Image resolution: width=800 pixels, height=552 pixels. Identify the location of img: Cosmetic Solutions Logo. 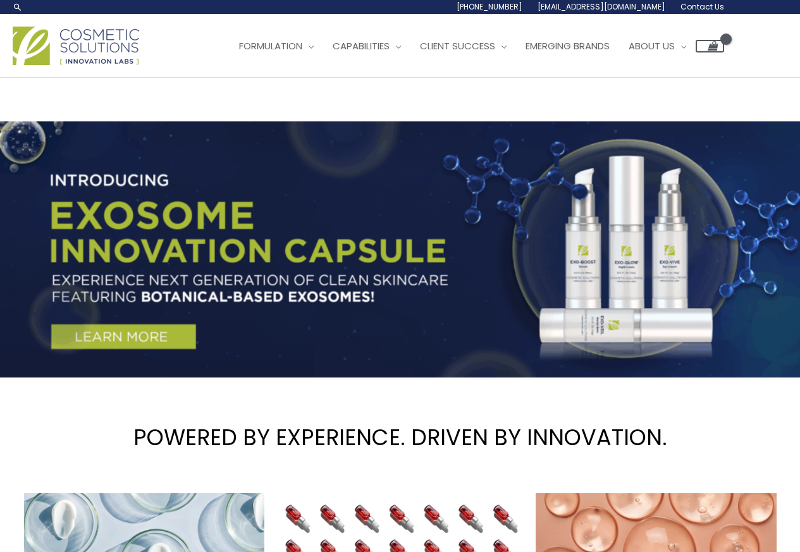
(76, 46).